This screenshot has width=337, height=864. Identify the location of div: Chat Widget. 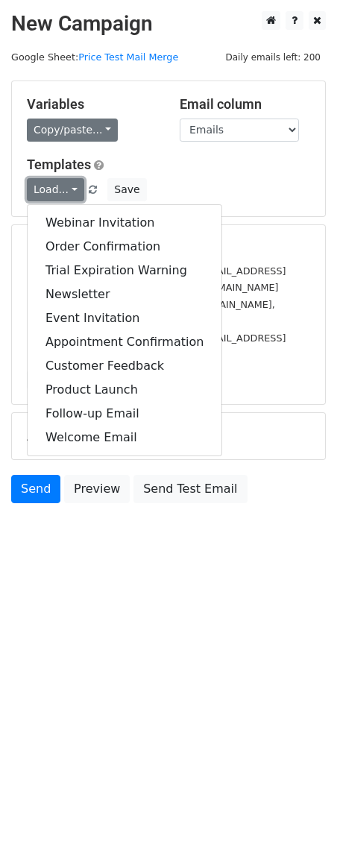
(300, 828).